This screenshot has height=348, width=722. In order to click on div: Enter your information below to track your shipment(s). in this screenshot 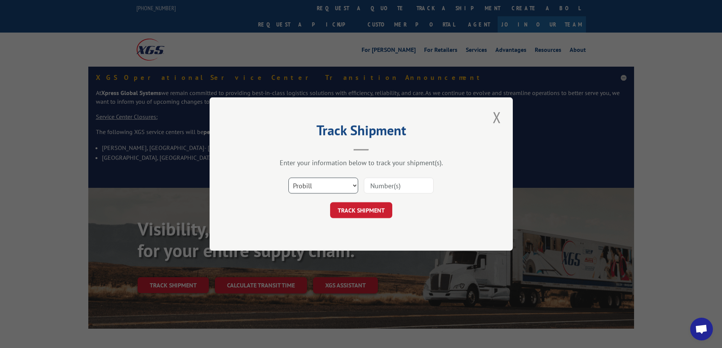, I will do `click(361, 163)`.